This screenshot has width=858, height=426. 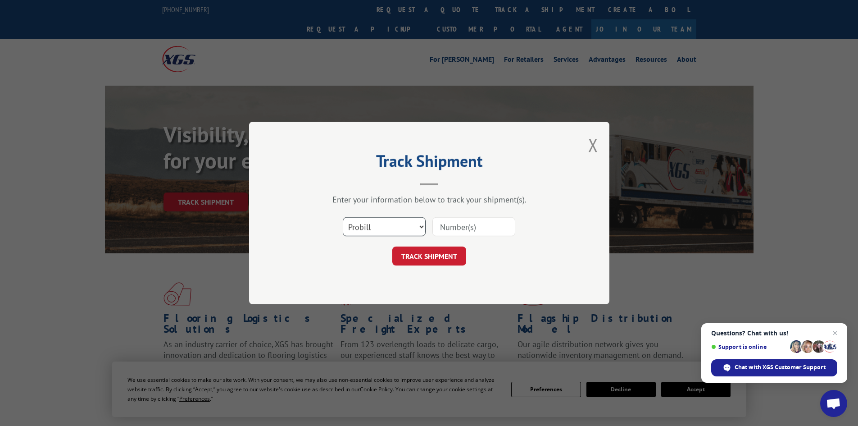 I want to click on div: Enter your information below to track your shipment(s)., so click(x=429, y=199).